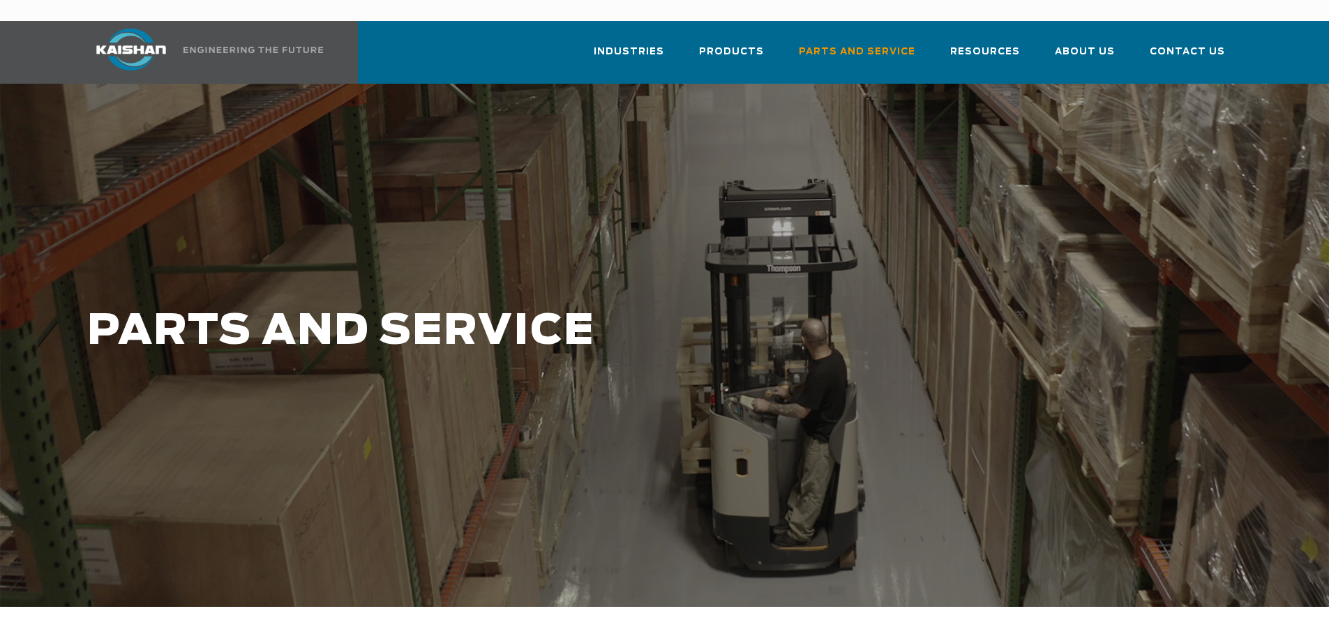 The width and height of the screenshot is (1329, 641). I want to click on img: kaishan logo, so click(131, 50).